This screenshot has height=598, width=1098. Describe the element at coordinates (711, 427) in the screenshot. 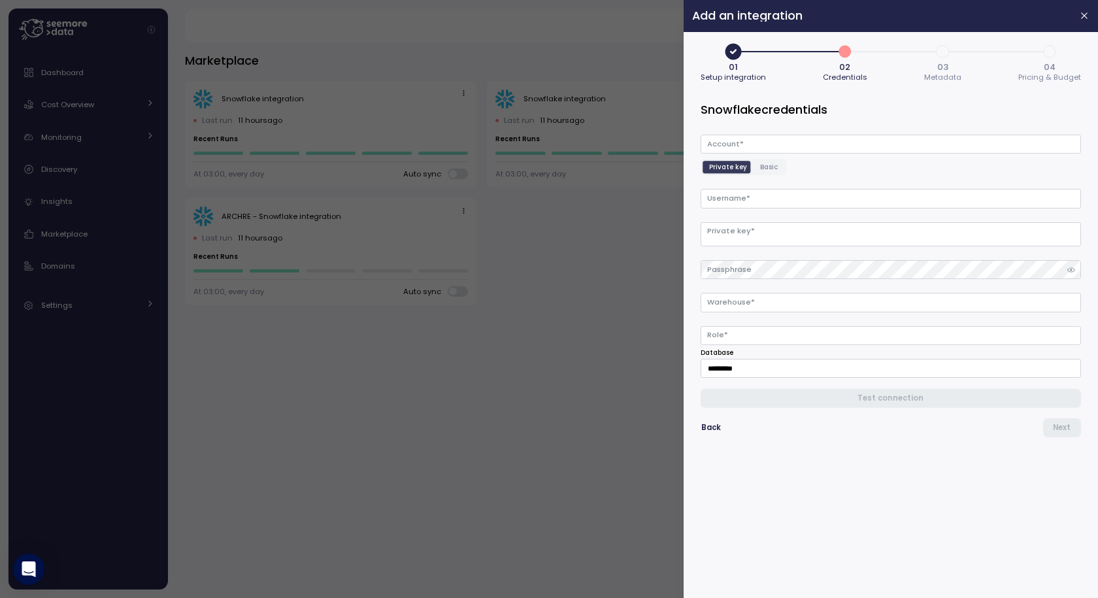

I see `button: Back` at that location.